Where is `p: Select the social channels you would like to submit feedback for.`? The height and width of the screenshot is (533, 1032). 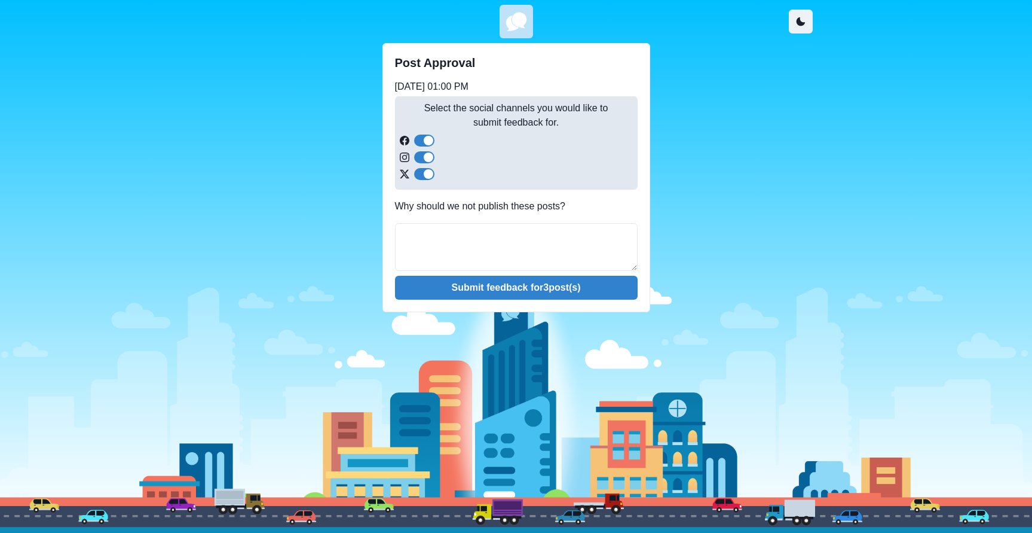 p: Select the social channels you would like to submit feedback for. is located at coordinates (516, 115).